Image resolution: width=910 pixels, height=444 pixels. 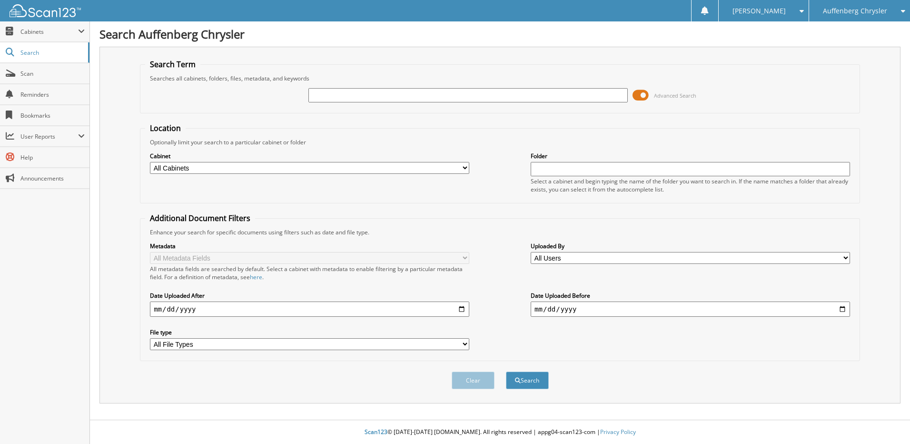 What do you see at coordinates (473, 380) in the screenshot?
I see `button: Clear` at bounding box center [473, 380].